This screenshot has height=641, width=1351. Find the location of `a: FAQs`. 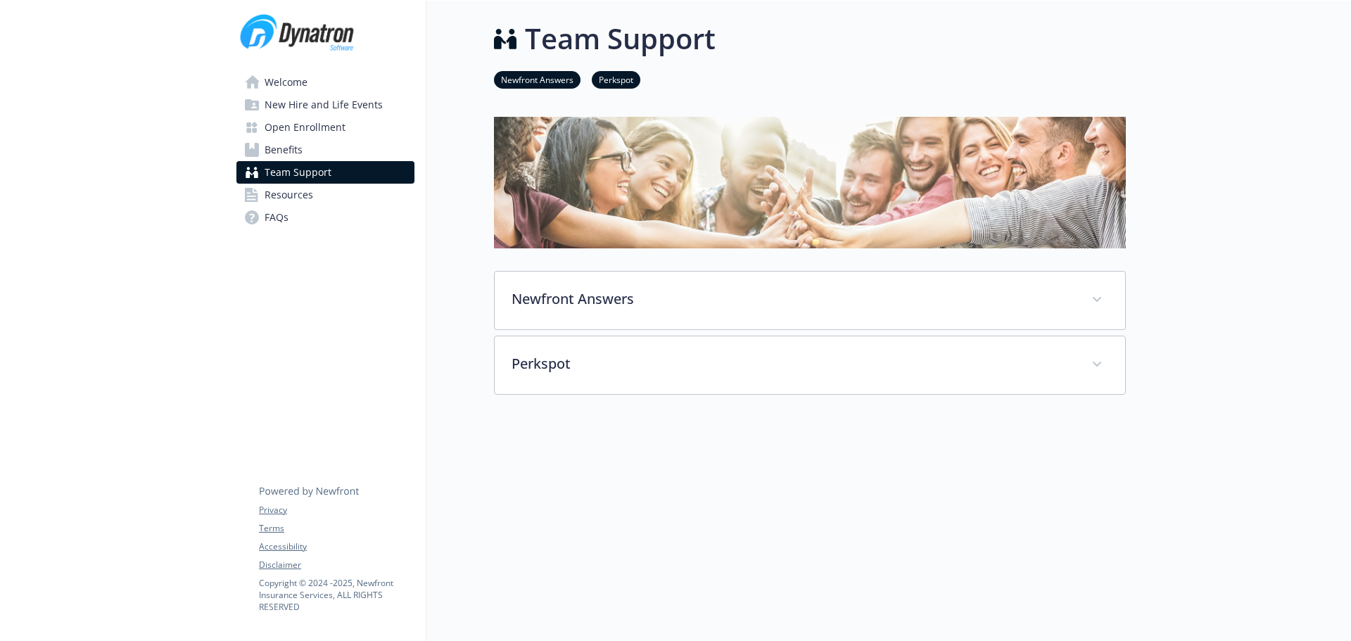

a: FAQs is located at coordinates (325, 217).